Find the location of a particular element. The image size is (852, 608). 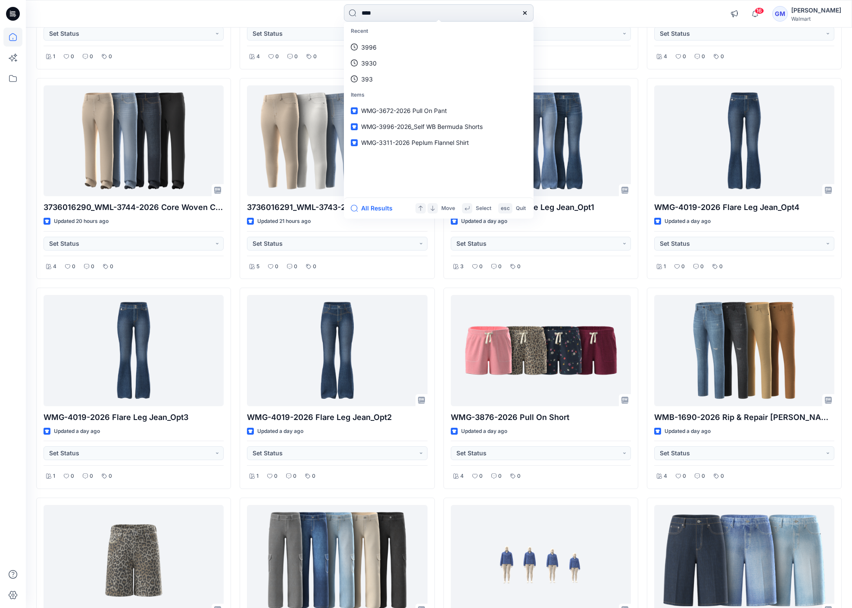

p: WMG-3876-2026 Pull On Short is located at coordinates (541, 417).